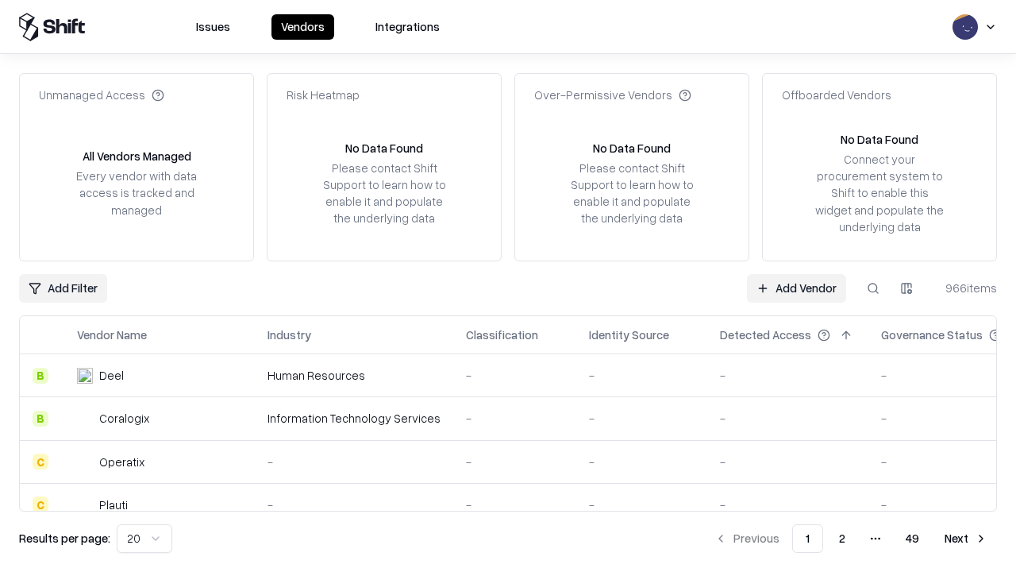  Describe the element at coordinates (912, 538) in the screenshot. I see `button: 49` at that location.